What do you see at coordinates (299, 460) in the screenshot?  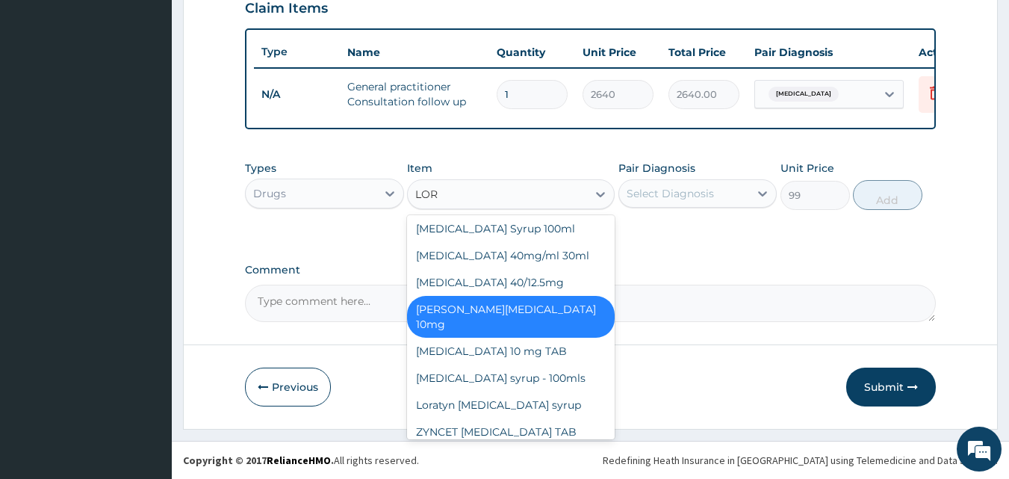 I see `a: RelianceHMO` at bounding box center [299, 460].